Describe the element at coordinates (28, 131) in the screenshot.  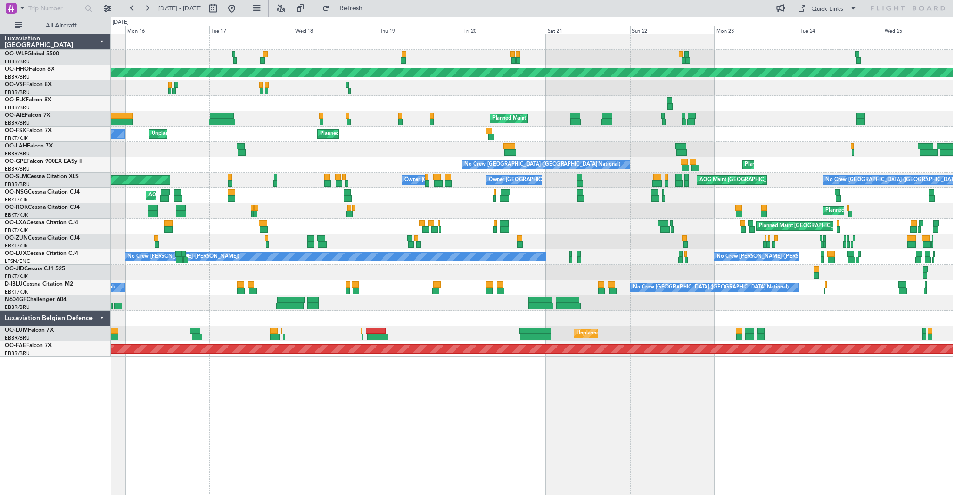
I see `a: OO-FSXFalcon 7X` at that location.